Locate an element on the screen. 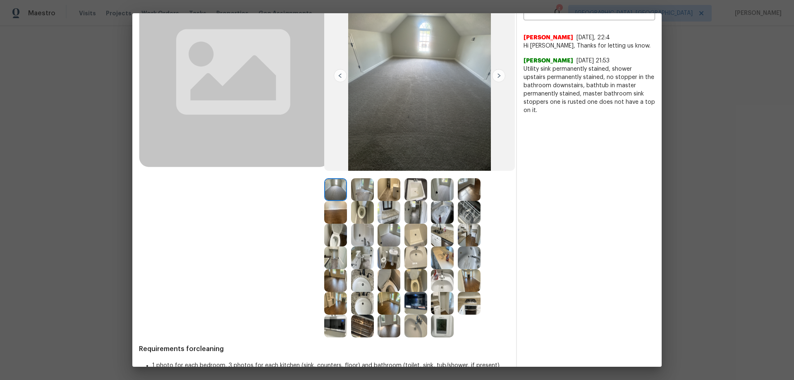 This screenshot has height=380, width=794. span: Requirements for cleaning is located at coordinates (324, 349).